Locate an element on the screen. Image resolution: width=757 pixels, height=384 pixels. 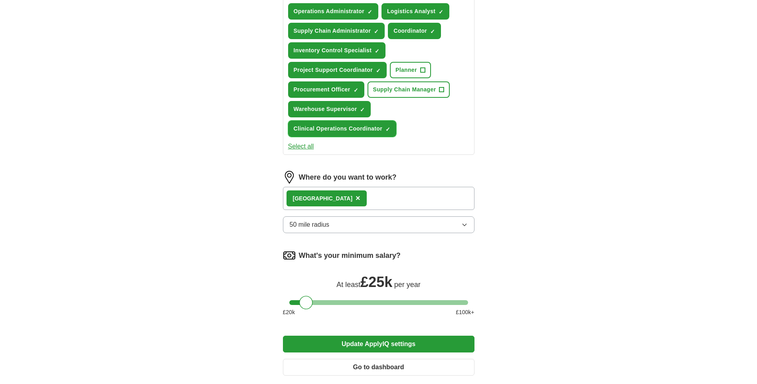
span: Procurement Officer is located at coordinates (322, 89).